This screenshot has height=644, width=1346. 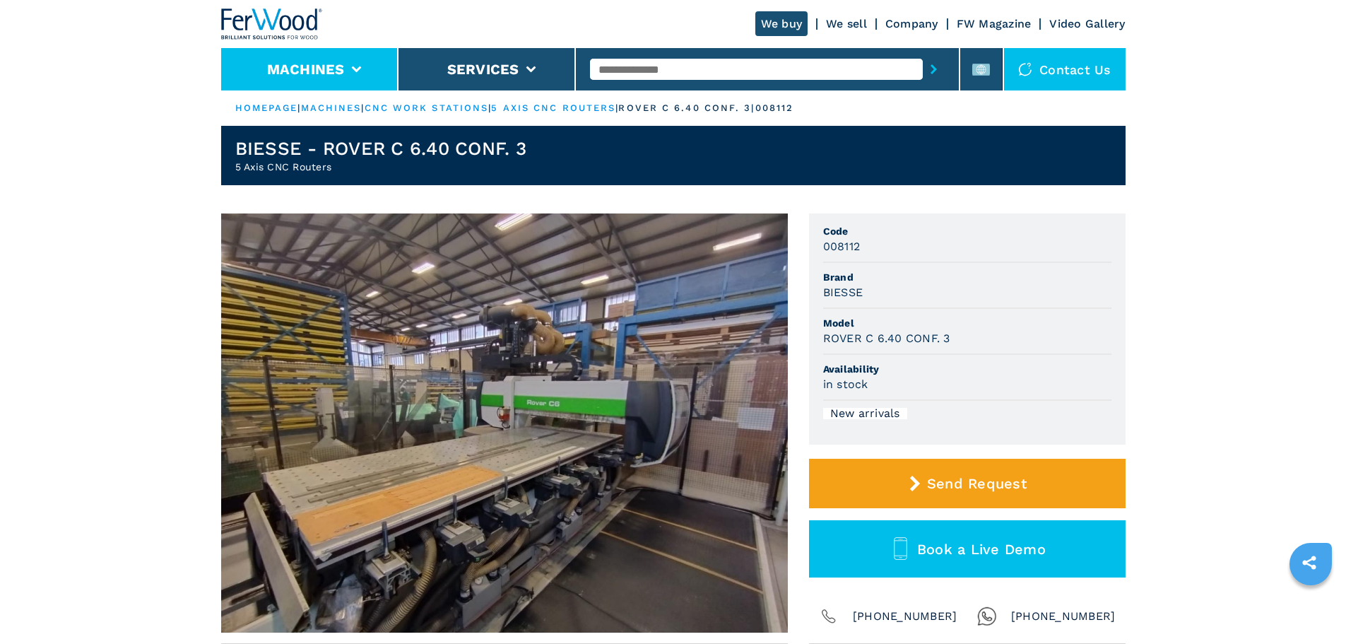 I want to click on a: We buy, so click(x=782, y=23).